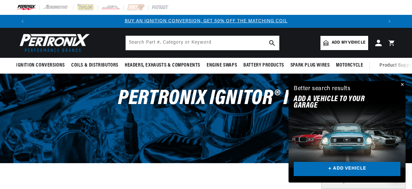 The height and width of the screenshot is (189, 412). Describe the element at coordinates (40, 65) in the screenshot. I see `span: Ignition Conversions` at that location.